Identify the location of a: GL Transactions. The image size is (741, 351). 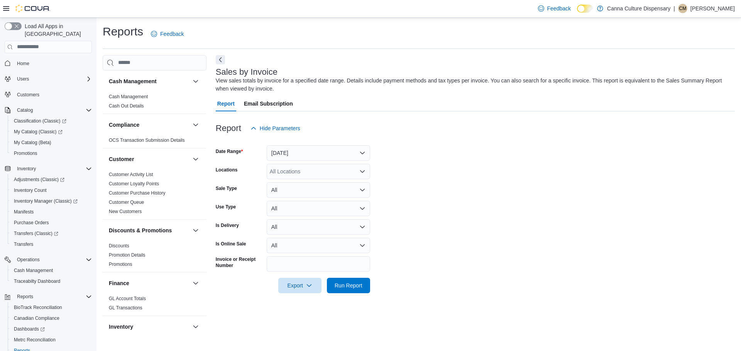
(125, 308).